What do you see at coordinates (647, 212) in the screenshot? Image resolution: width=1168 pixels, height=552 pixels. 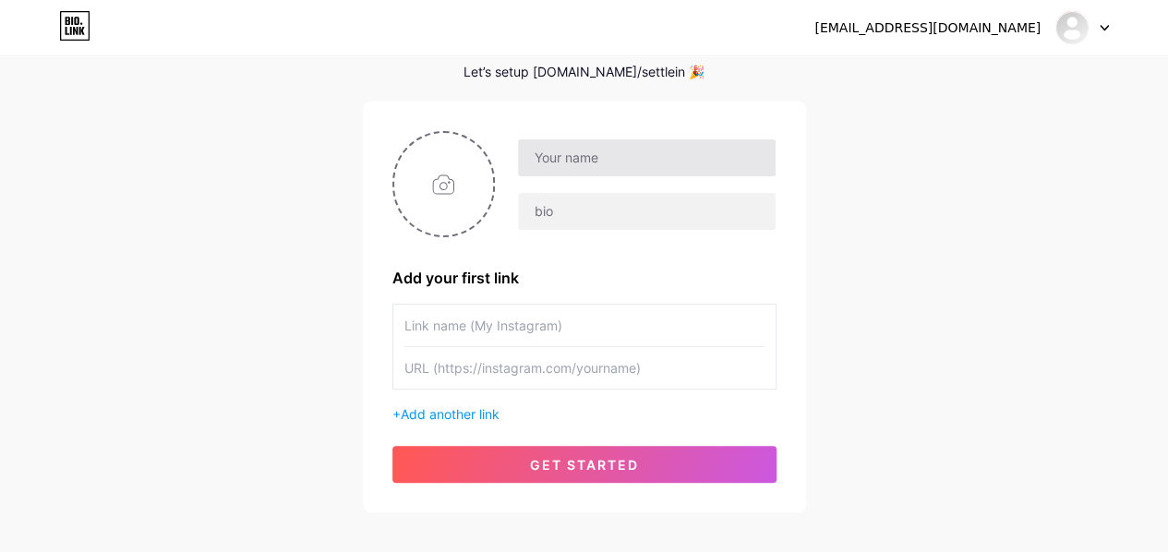 I see `input: bio` at bounding box center [647, 212].